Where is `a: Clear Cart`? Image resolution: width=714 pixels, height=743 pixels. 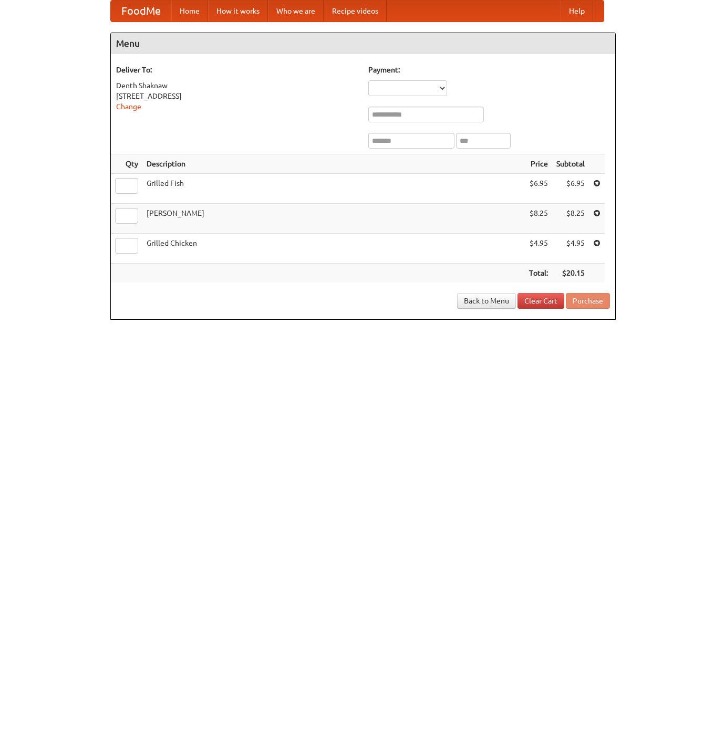
a: Clear Cart is located at coordinates (540, 301).